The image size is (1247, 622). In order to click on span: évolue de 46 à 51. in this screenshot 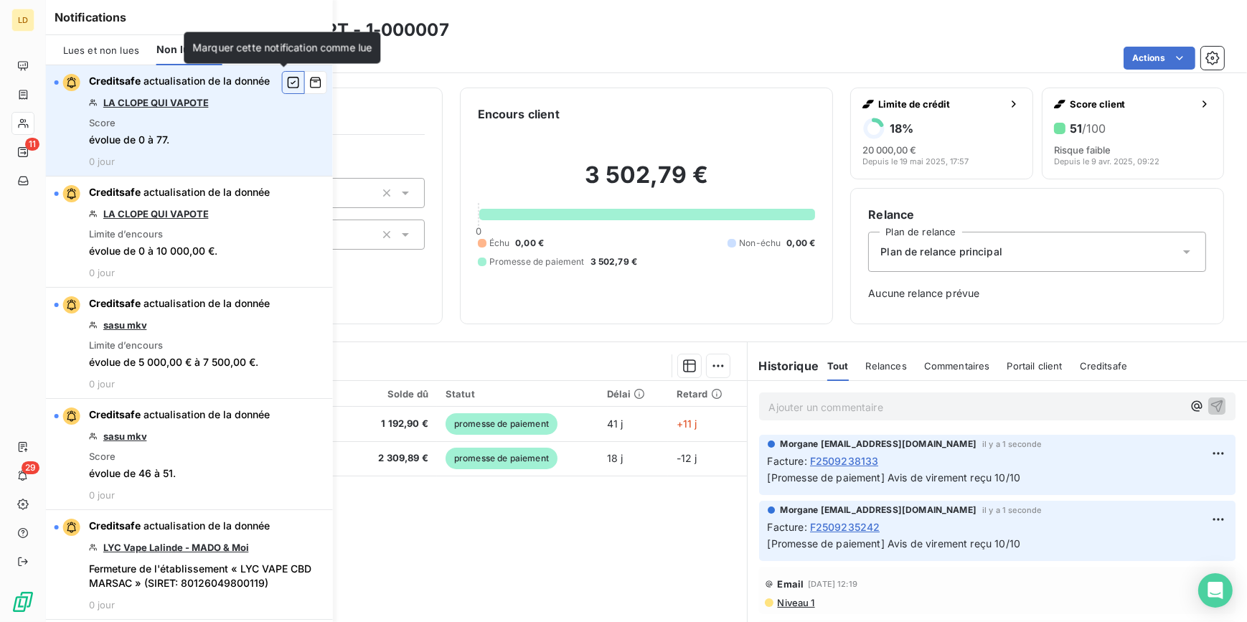, I will do `click(132, 474)`.